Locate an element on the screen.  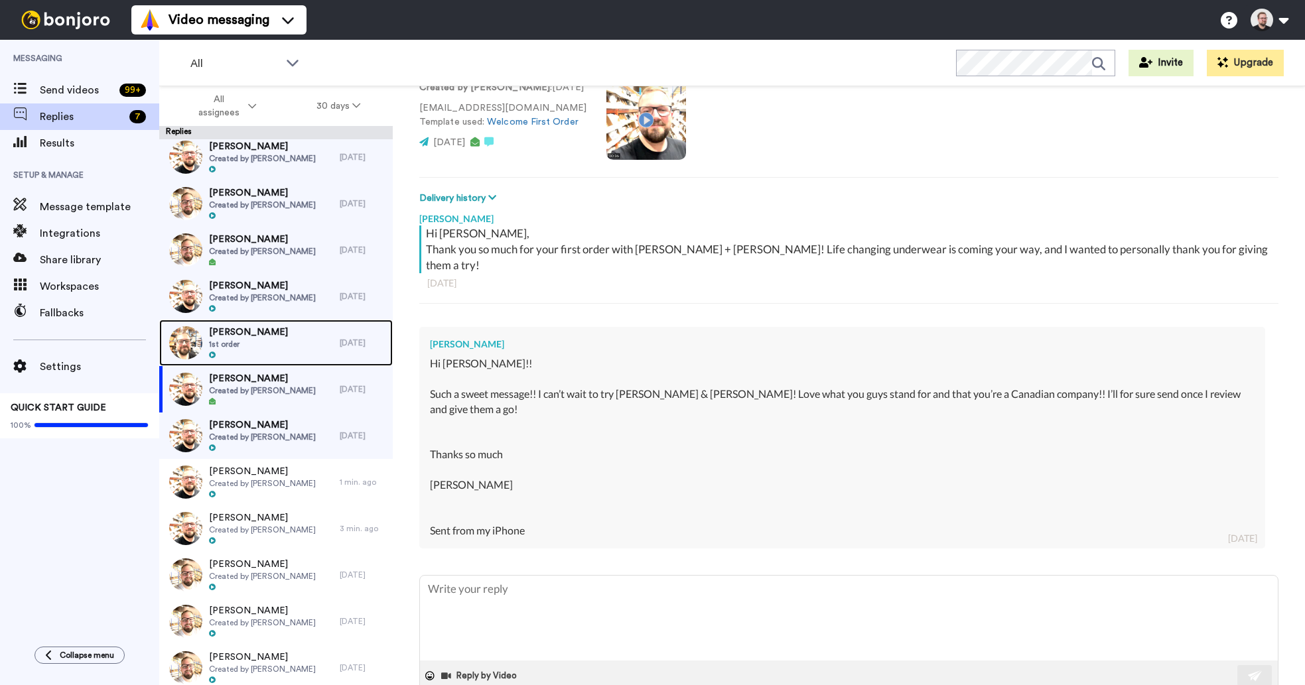
img: bj-logo-header-white.svg is located at coordinates (66, 20).